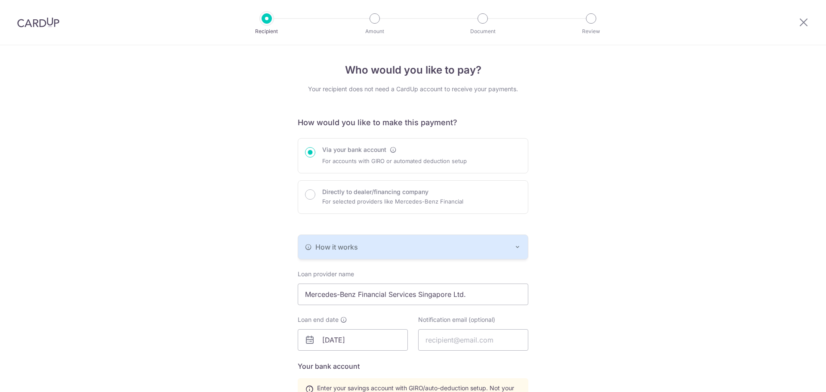 The width and height of the screenshot is (826, 392). What do you see at coordinates (413, 123) in the screenshot?
I see `h6: How would you like to make this payment?` at bounding box center [413, 123].